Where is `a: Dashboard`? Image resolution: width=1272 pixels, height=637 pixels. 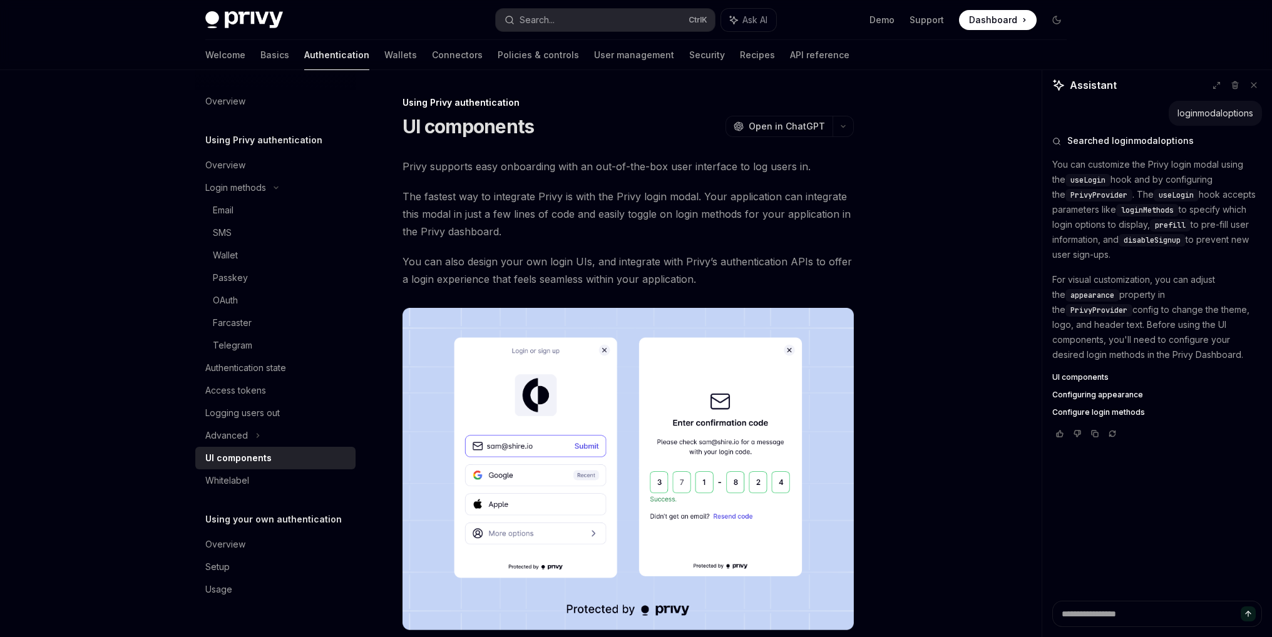
a: Dashboard is located at coordinates (998, 20).